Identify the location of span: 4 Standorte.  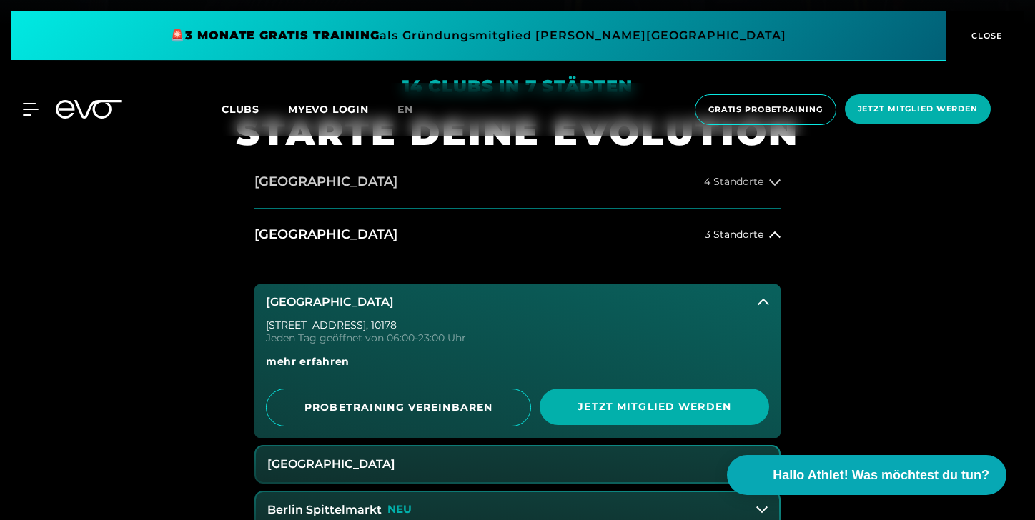
(733, 182).